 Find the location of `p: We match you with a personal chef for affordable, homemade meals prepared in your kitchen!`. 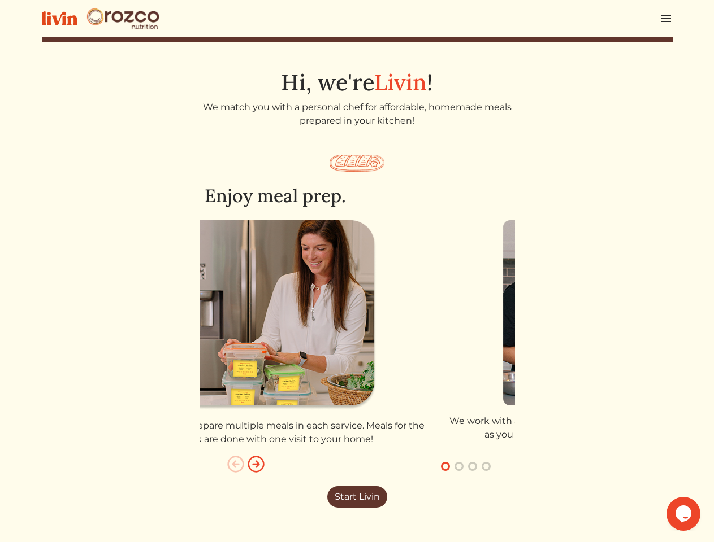

p: We match you with a personal chef for affordable, homemade meals prepared in your kitchen! is located at coordinates (357, 114).